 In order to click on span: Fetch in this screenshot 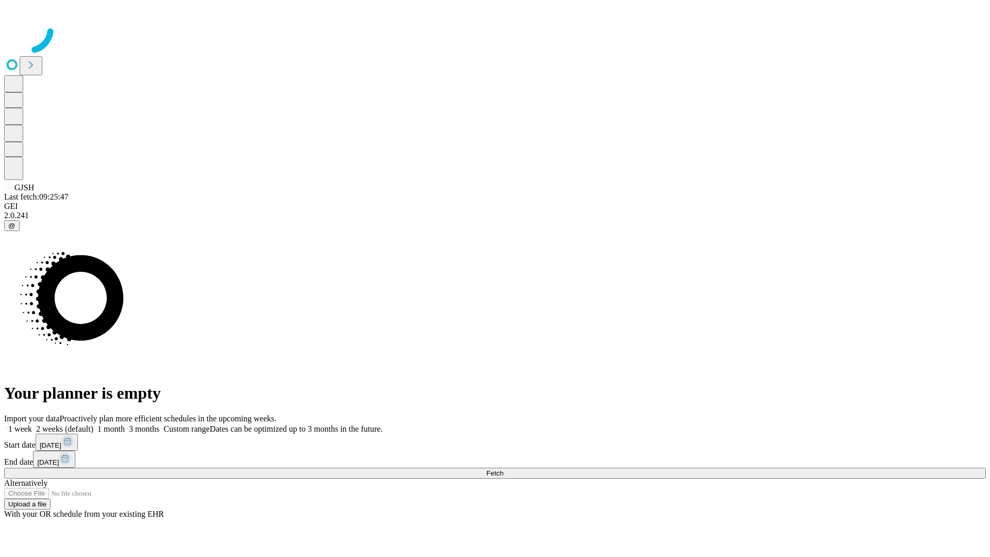, I will do `click(494, 473)`.